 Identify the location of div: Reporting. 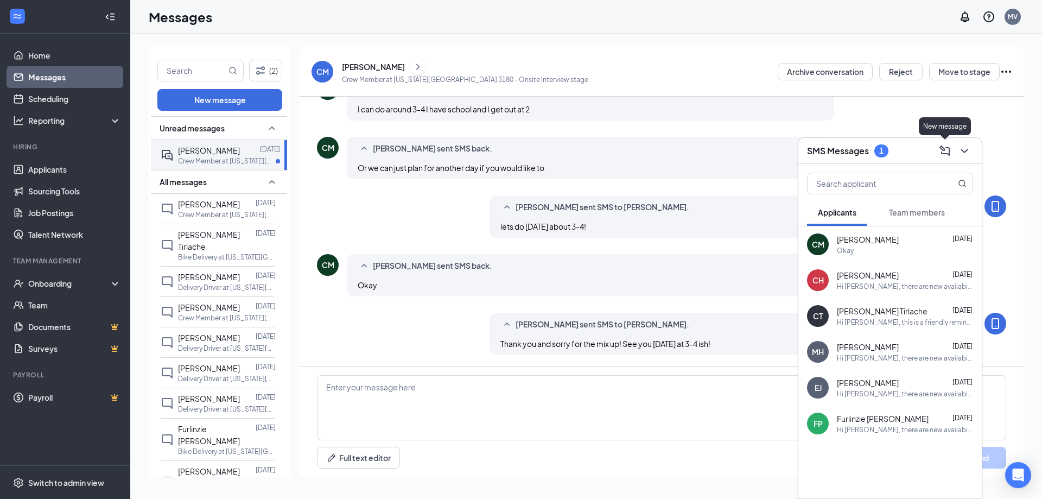
(75, 120).